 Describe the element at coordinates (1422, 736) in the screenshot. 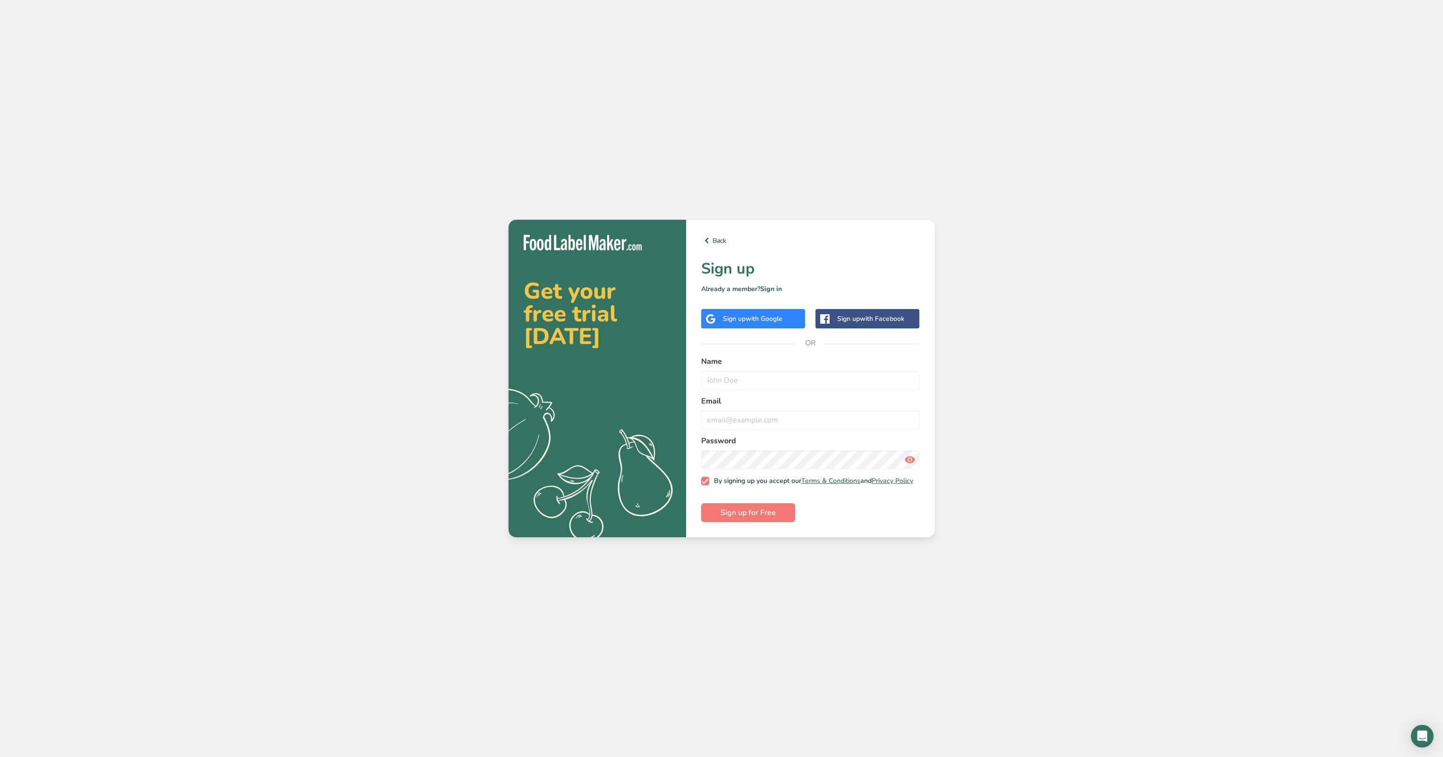

I see `div: Open Intercom Messenger` at that location.